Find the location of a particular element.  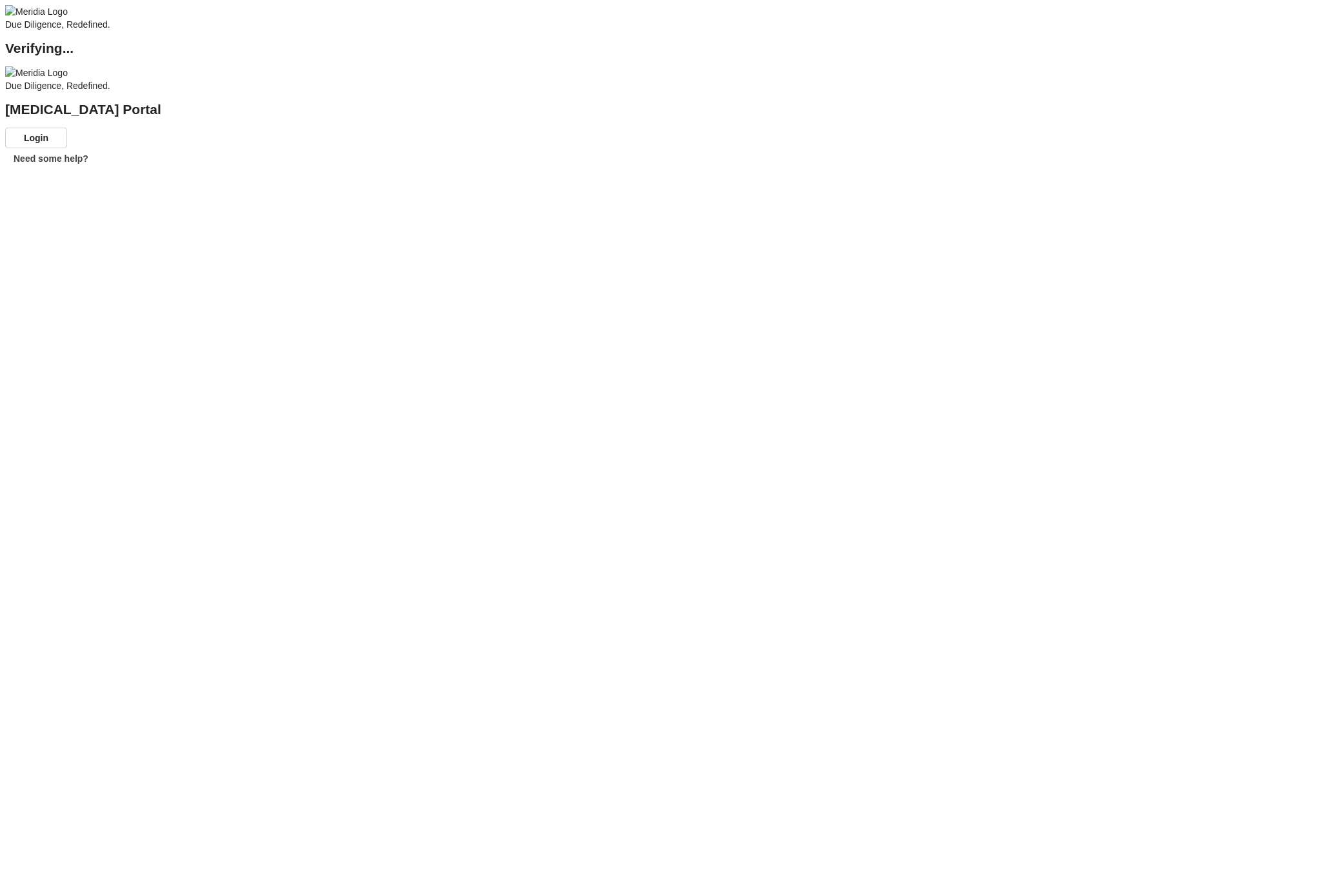

button: Need some help? is located at coordinates (51, 159).